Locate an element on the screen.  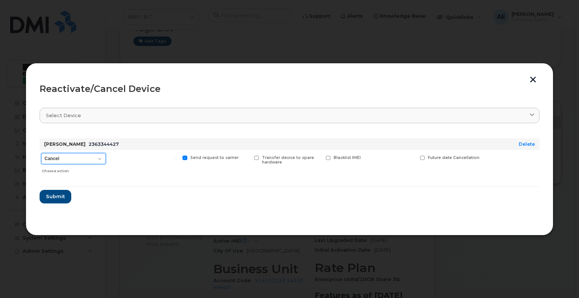
input: Transfer device to spare hardware is located at coordinates (247, 158).